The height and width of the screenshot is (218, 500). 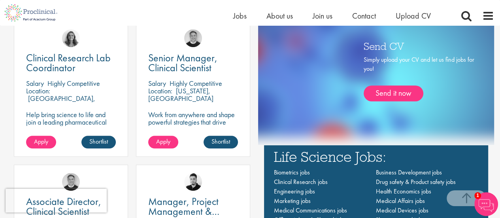 I want to click on a: Medical Communications jobs, so click(x=310, y=210).